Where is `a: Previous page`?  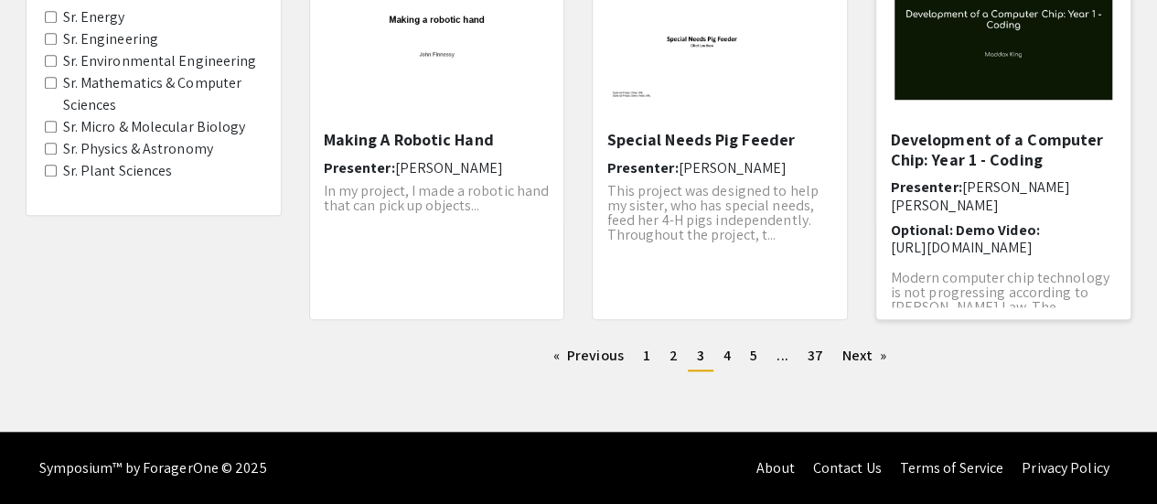 a: Previous page is located at coordinates (588, 356).